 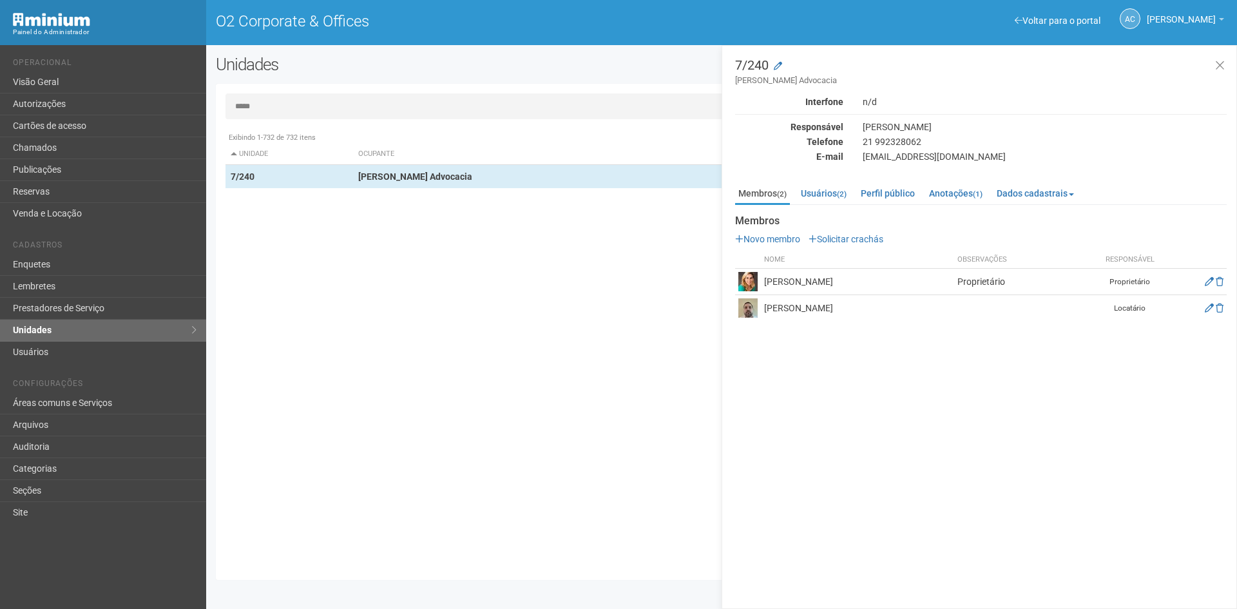 I want to click on div: Exibindo 1-732 de 732 itens, so click(x=722, y=138).